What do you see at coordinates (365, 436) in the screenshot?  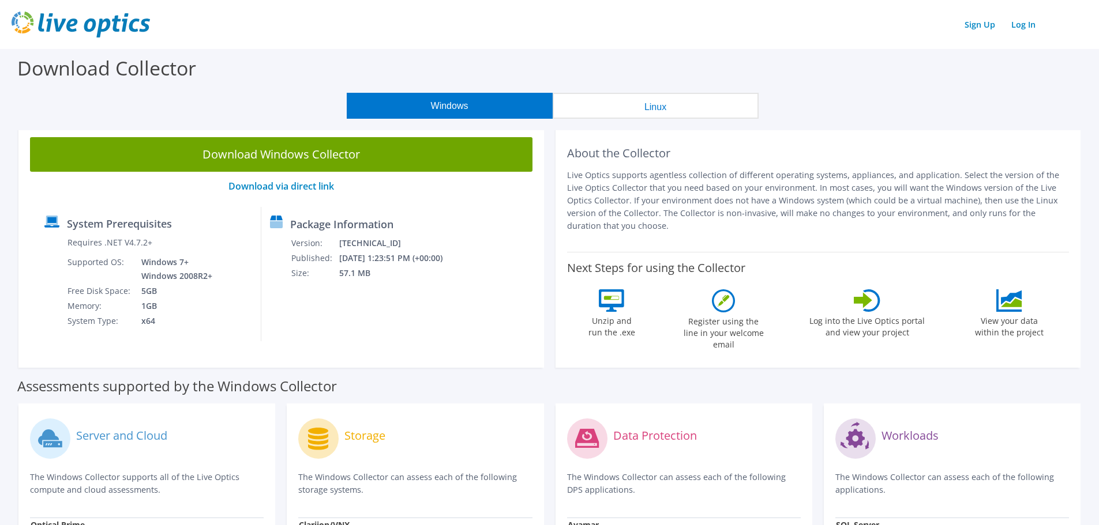 I see `label: Storage` at bounding box center [365, 436].